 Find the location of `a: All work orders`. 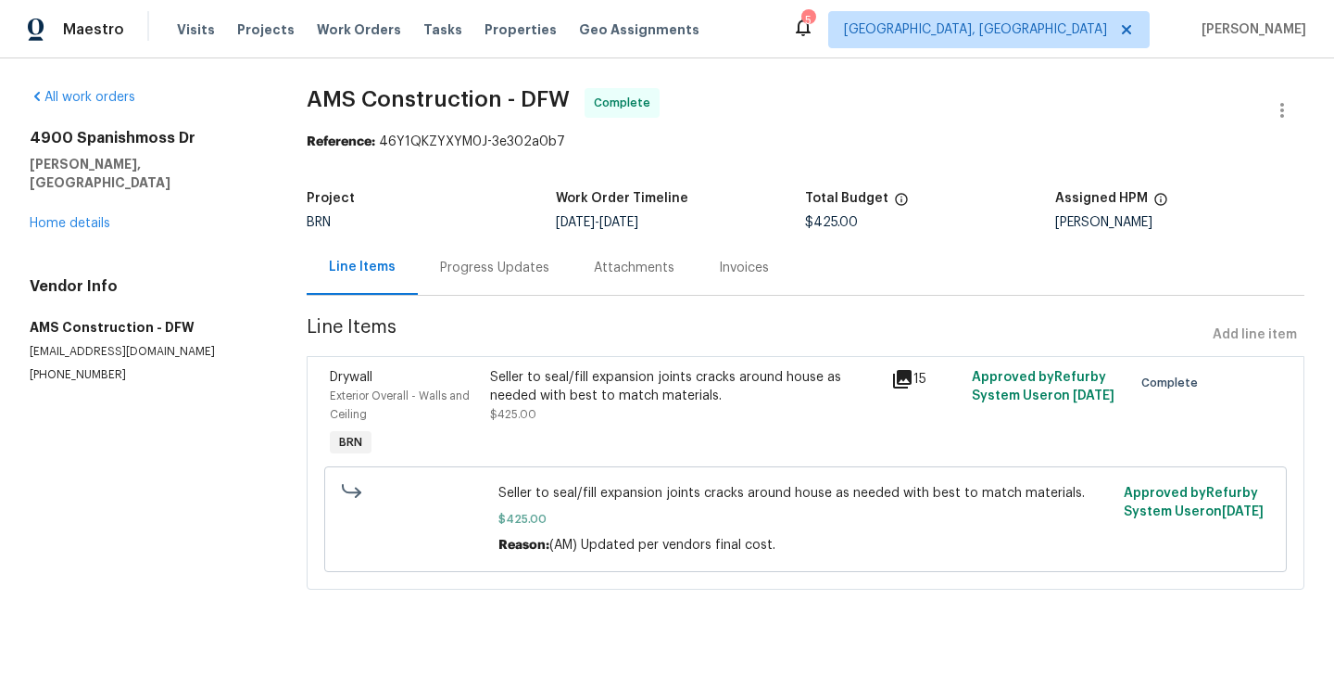

a: All work orders is located at coordinates (82, 97).